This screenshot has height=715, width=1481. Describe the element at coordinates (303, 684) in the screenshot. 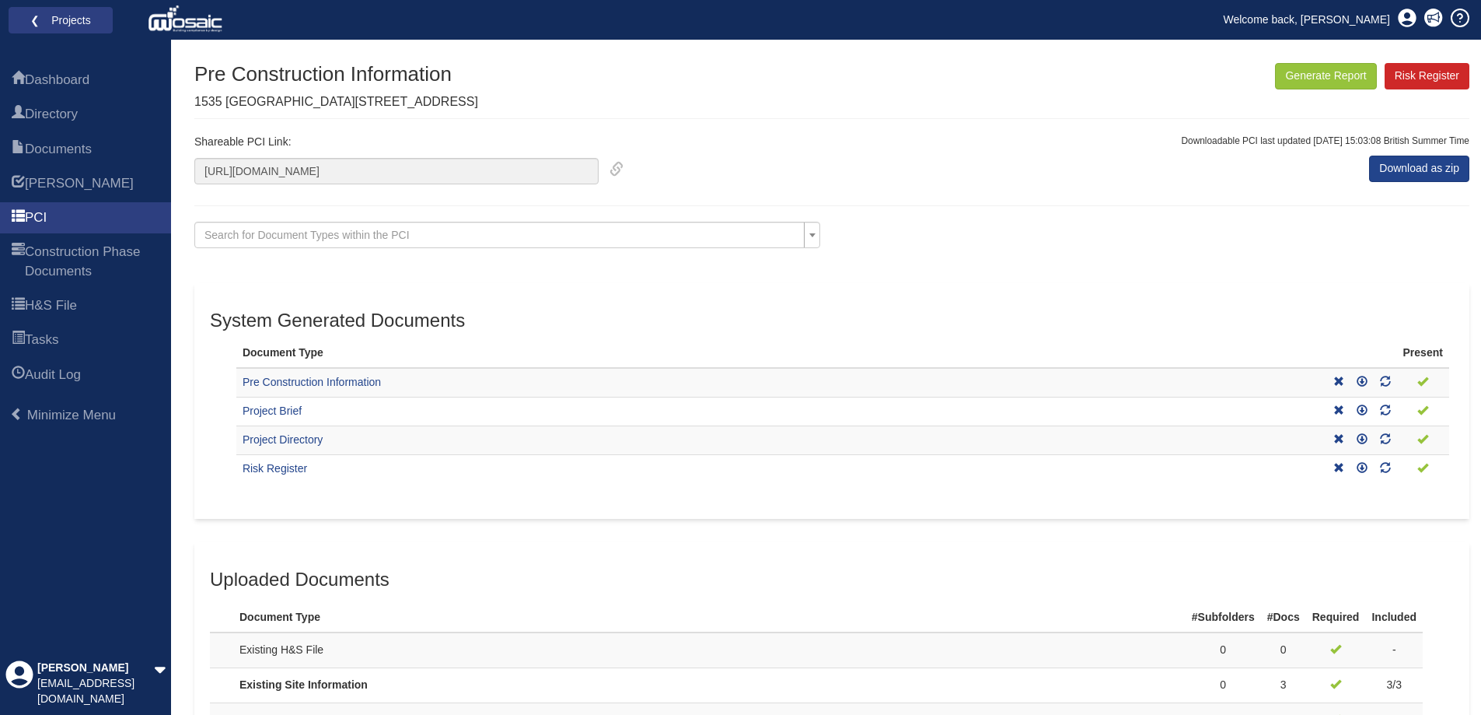

I see `a: Existing Site Information` at that location.